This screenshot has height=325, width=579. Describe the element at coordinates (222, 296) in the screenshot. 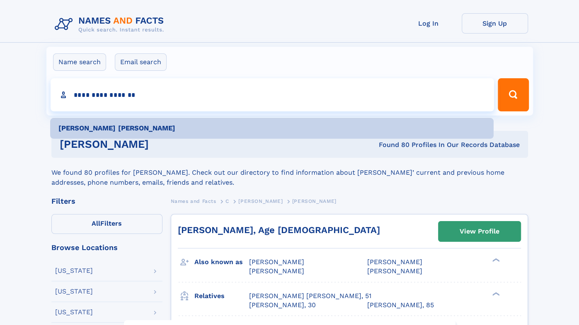

I see `h3: Relatives` at that location.